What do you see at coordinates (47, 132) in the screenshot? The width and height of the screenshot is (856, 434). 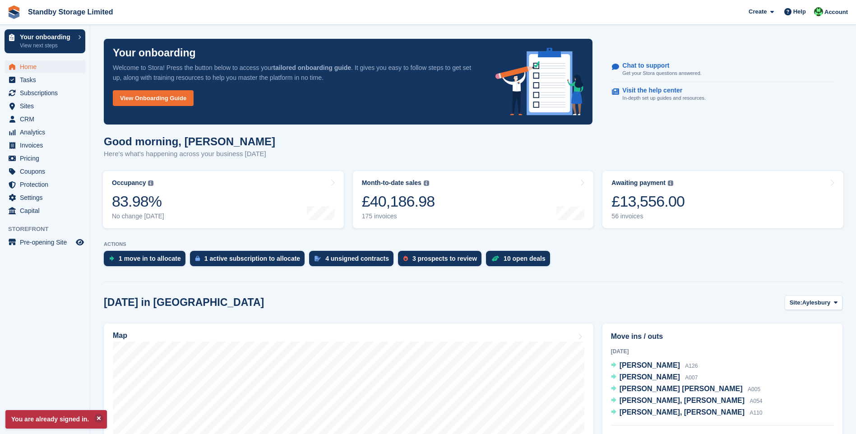 I see `span: Analytics` at bounding box center [47, 132].